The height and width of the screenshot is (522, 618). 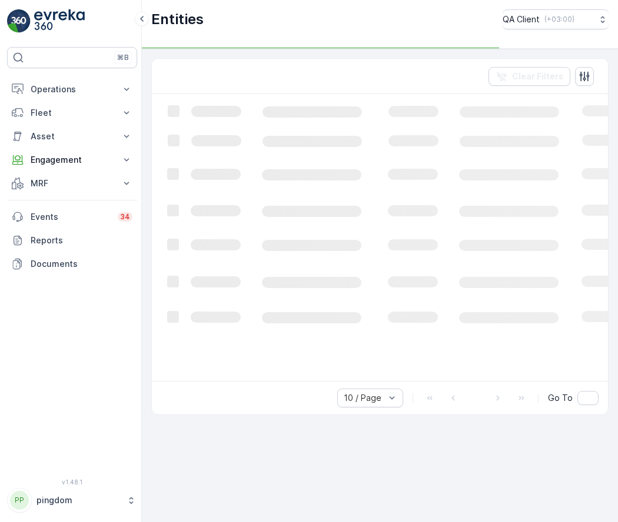 I want to click on button: Asset, so click(x=72, y=136).